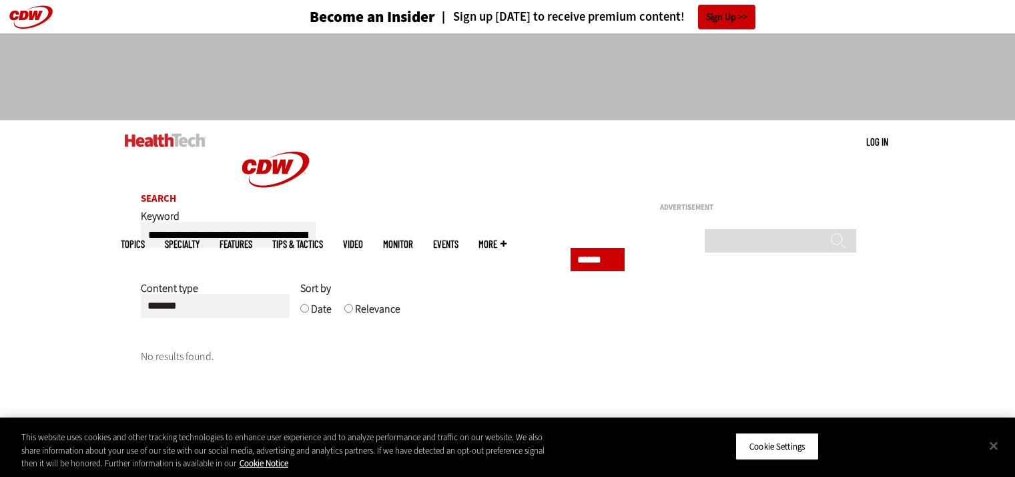 The width and height of the screenshot is (1015, 477). I want to click on a: Log in, so click(877, 142).